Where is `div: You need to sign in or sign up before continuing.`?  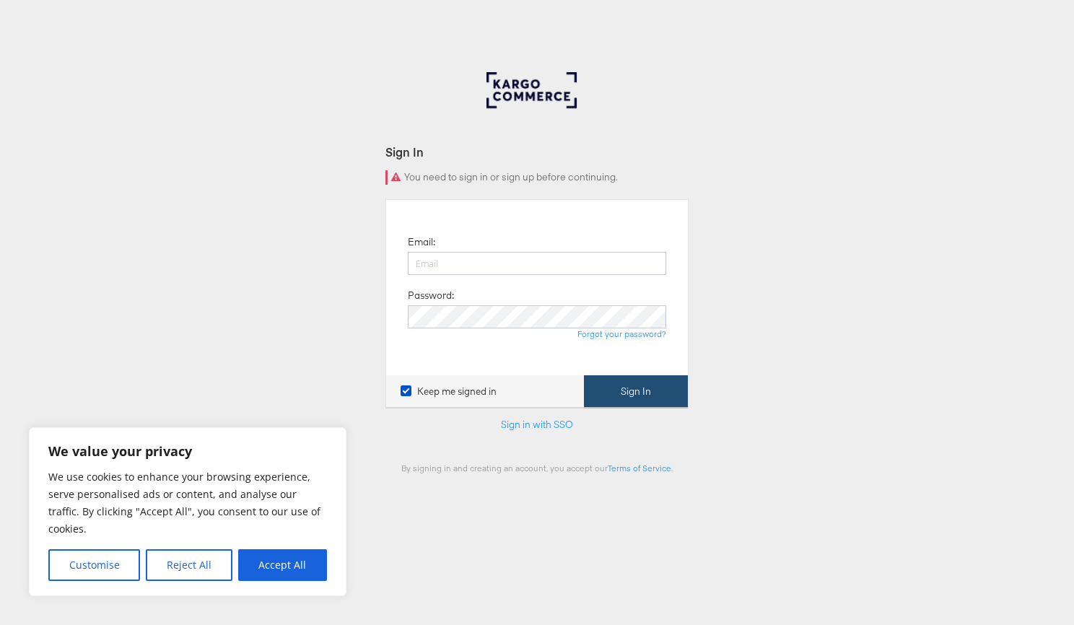
div: You need to sign in or sign up before continuing. is located at coordinates (537, 178).